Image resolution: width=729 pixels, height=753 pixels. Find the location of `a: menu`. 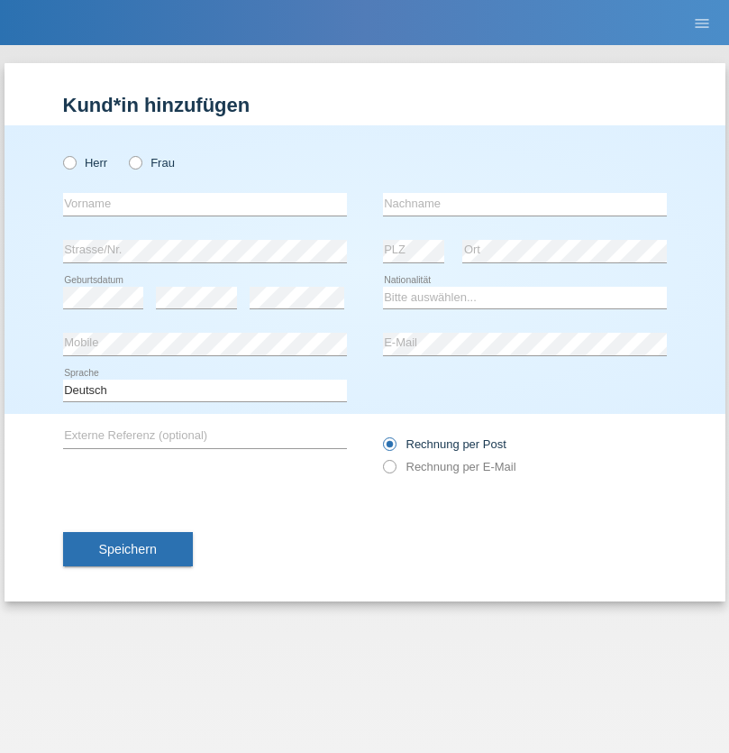

a: menu is located at coordinates (702, 23).